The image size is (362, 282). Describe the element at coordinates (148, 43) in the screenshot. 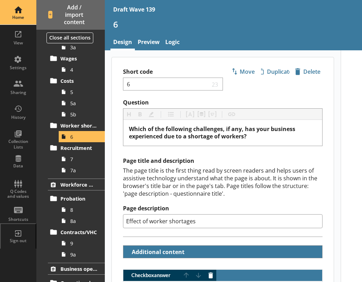

I see `a: Preview` at that location.